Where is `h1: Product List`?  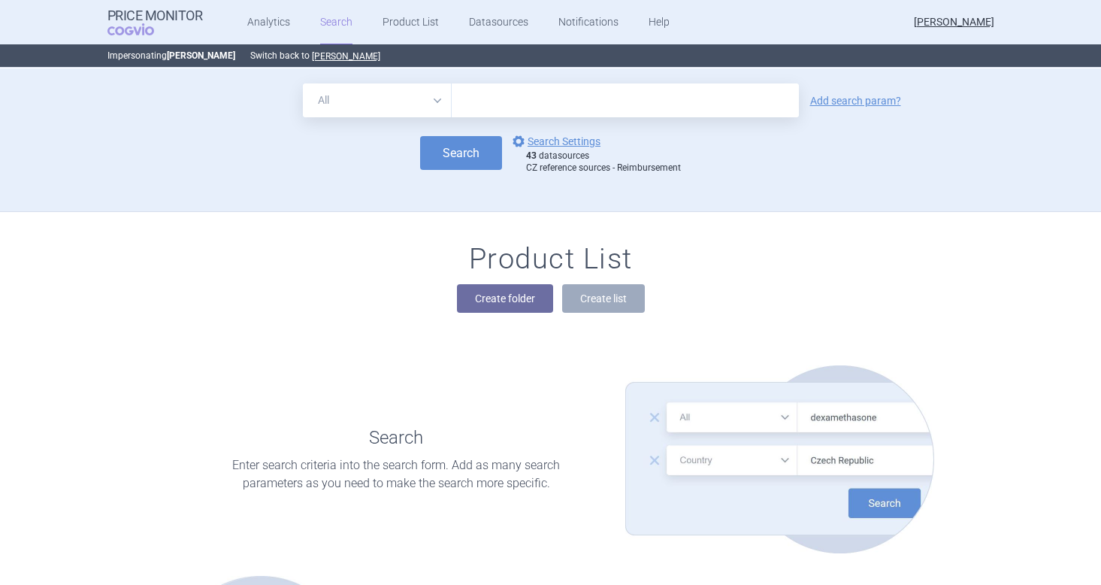 h1: Product List is located at coordinates (551, 259).